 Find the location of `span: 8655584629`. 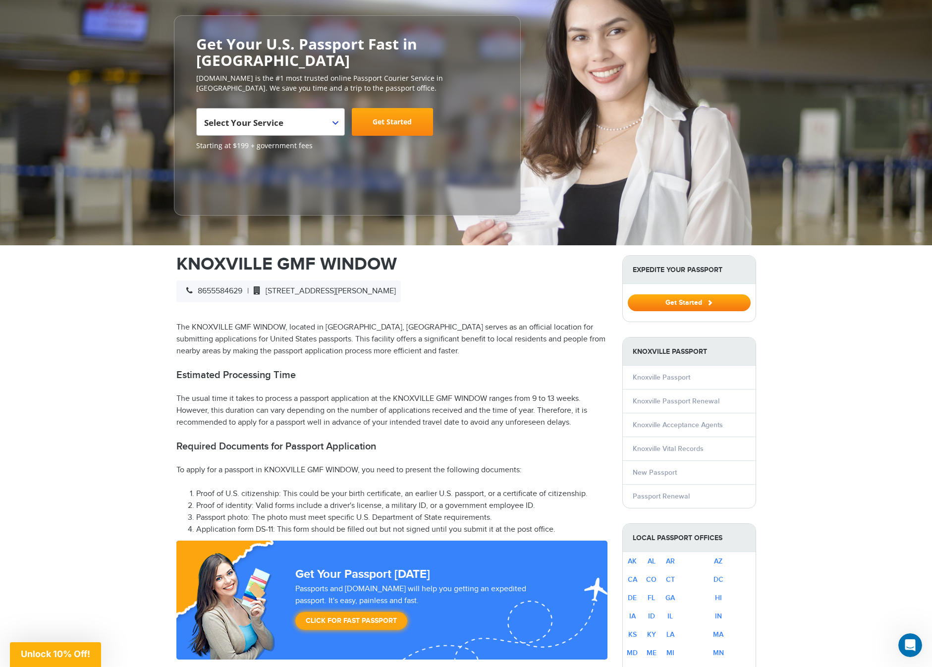

span: 8655584629 is located at coordinates (212, 291).